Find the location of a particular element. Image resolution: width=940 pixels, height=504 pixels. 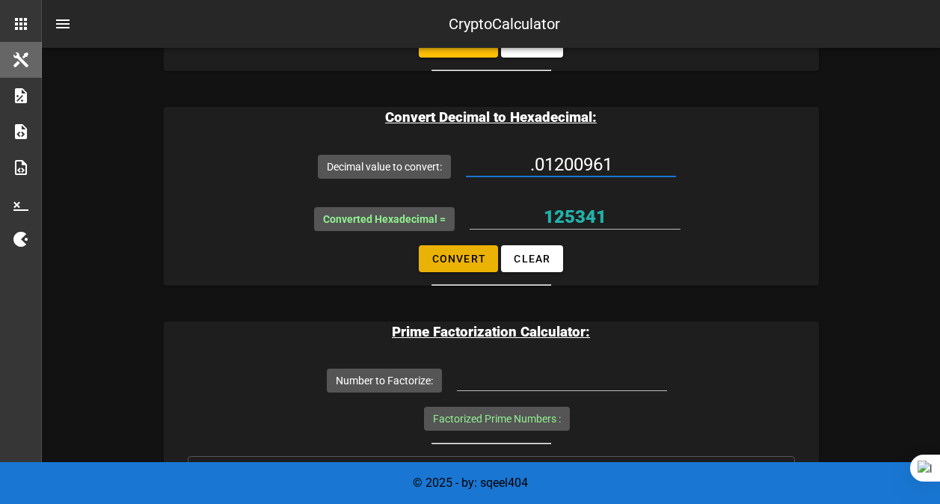

div: CryptoCalculator is located at coordinates (504, 24).